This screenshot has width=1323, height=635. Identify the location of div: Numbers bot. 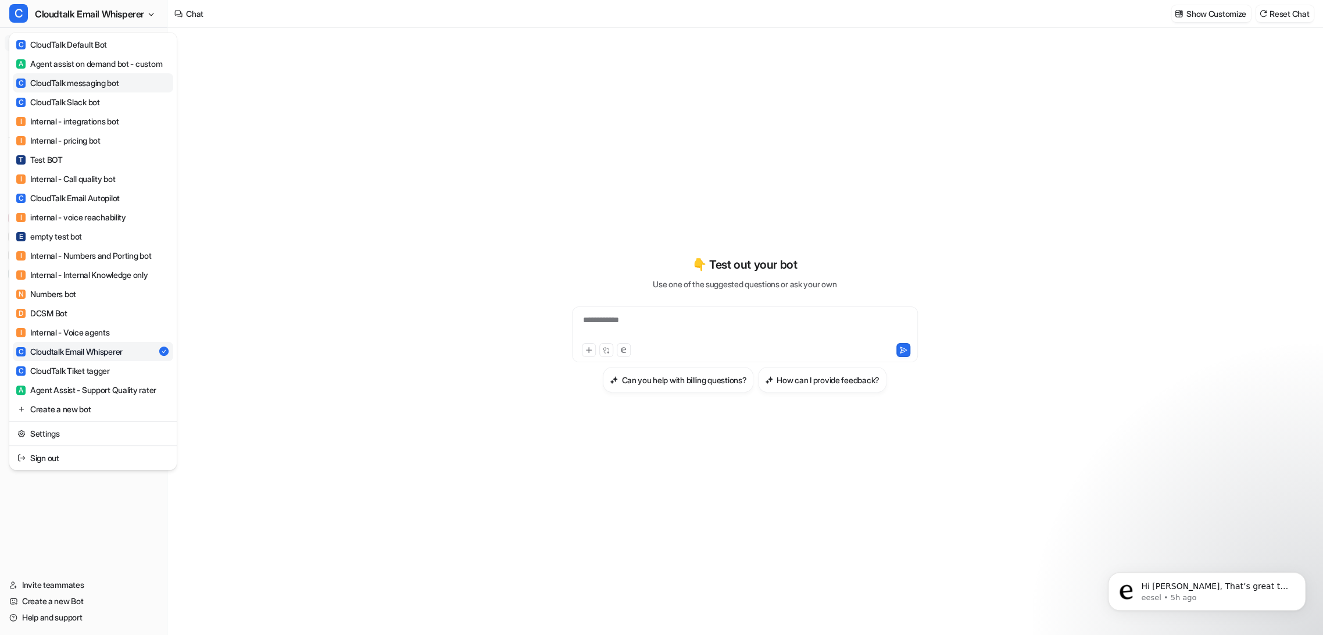
(46, 293).